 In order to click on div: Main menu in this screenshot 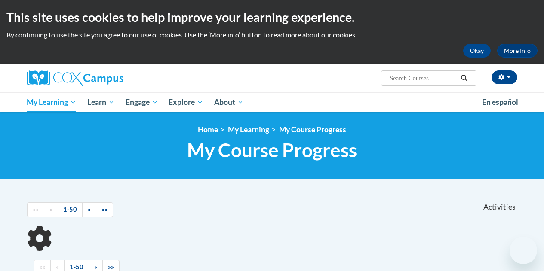, I will do `click(272, 102)`.